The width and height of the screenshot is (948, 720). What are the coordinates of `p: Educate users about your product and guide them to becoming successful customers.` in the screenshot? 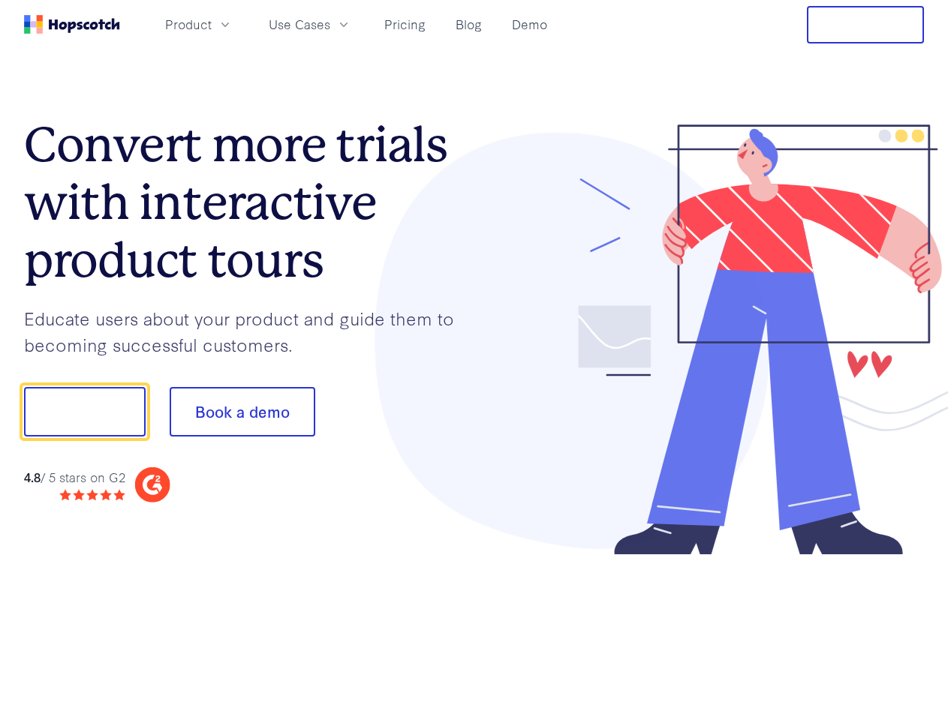 It's located at (249, 331).